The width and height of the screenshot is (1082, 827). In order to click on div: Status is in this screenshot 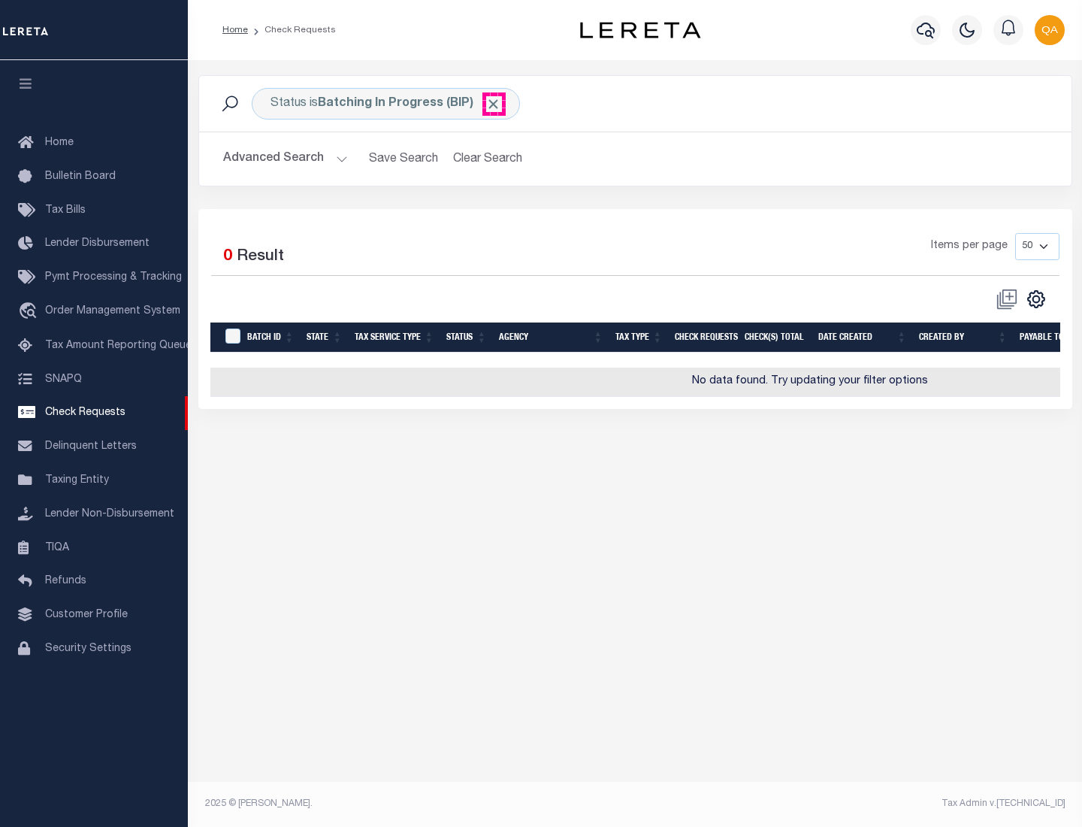, I will do `click(386, 104)`.